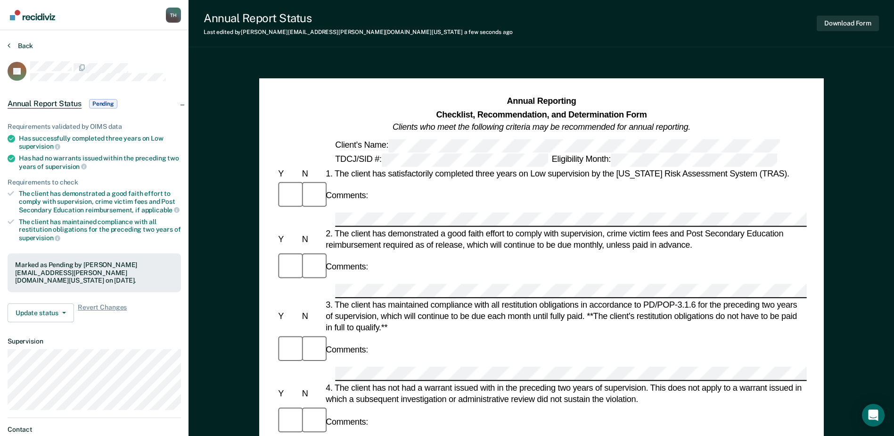  What do you see at coordinates (20, 46) in the screenshot?
I see `button: Back` at bounding box center [20, 46].